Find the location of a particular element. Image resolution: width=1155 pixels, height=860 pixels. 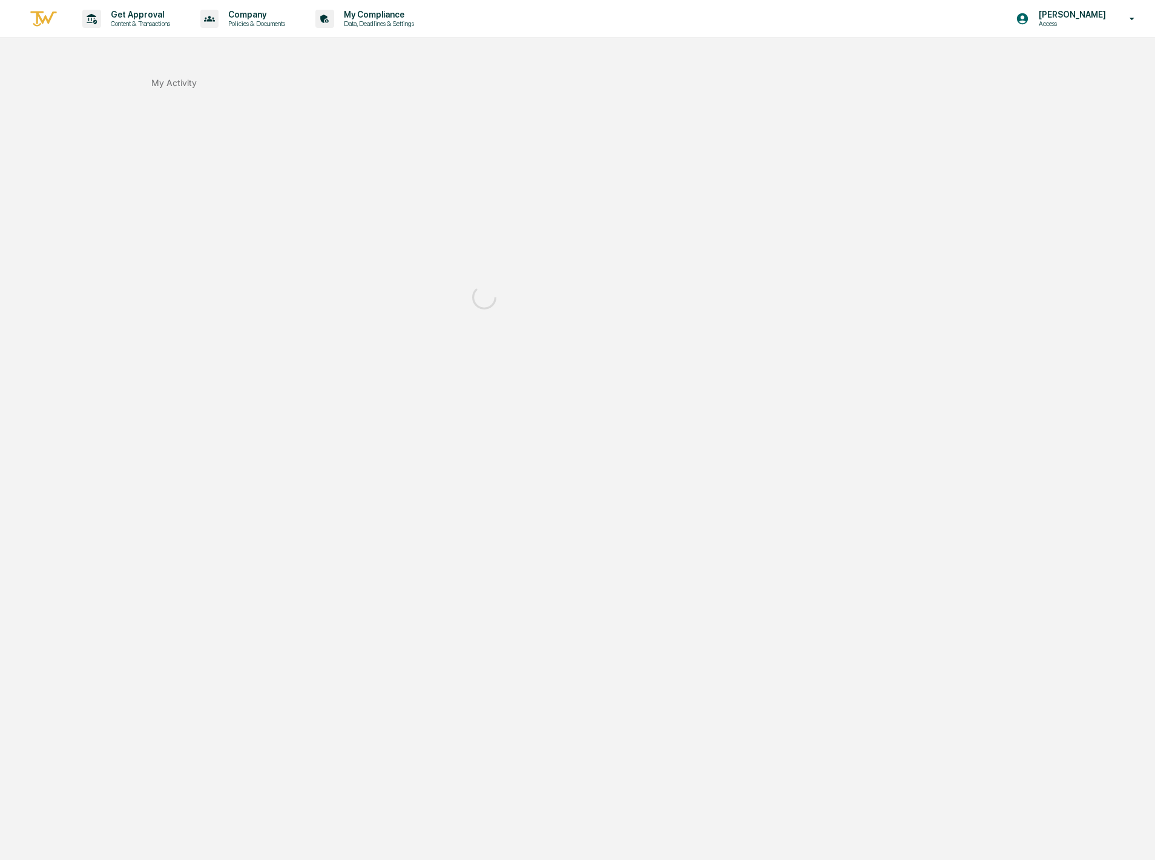

p: Policies & Documents is located at coordinates (255, 24).